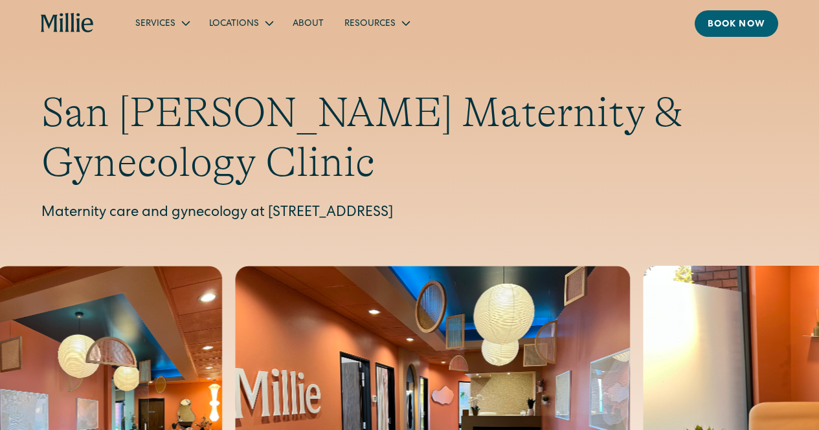 This screenshot has width=819, height=430. What do you see at coordinates (308, 23) in the screenshot?
I see `a: About` at bounding box center [308, 23].